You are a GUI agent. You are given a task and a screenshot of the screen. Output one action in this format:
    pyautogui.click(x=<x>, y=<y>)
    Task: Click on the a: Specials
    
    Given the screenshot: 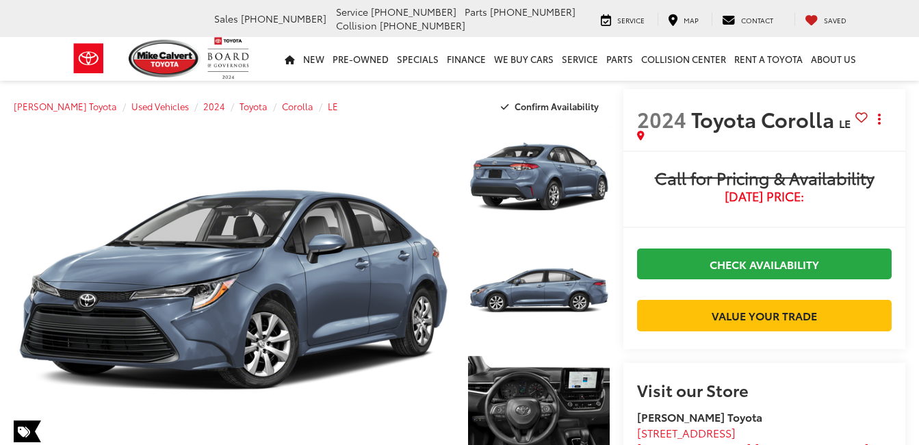 What is the action you would take?
    pyautogui.click(x=417, y=59)
    